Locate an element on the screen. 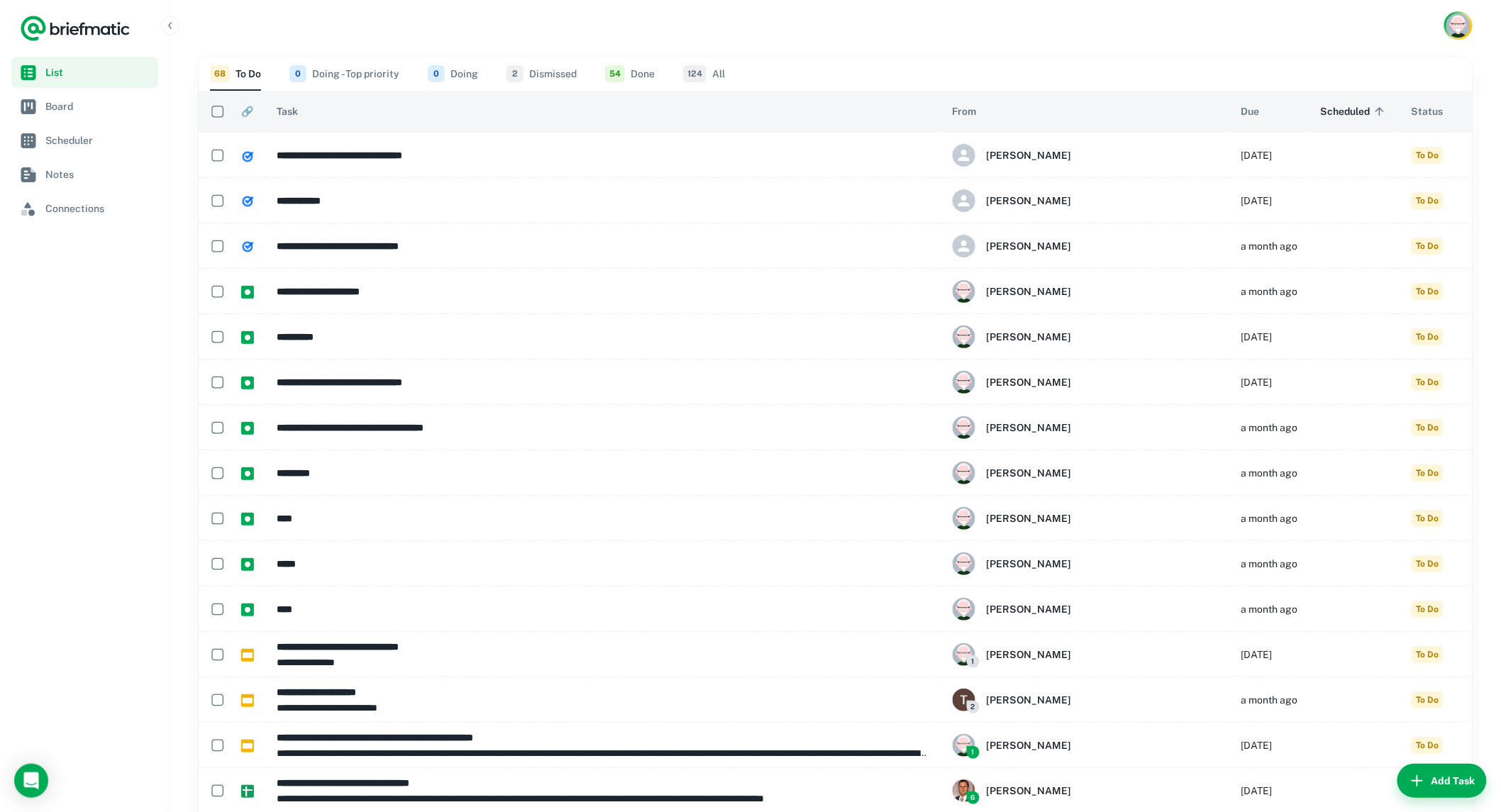 The width and height of the screenshot is (1501, 812). span: 54 is located at coordinates (615, 73).